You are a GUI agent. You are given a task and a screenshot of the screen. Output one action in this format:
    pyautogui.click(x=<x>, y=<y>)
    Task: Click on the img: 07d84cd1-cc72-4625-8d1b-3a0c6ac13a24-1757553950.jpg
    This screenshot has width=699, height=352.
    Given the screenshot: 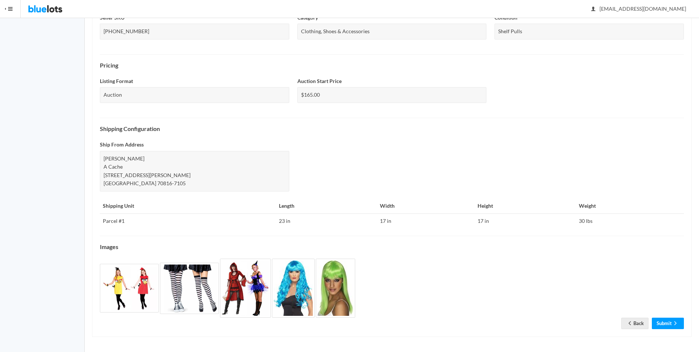 What is the action you would take?
    pyautogui.click(x=246, y=288)
    